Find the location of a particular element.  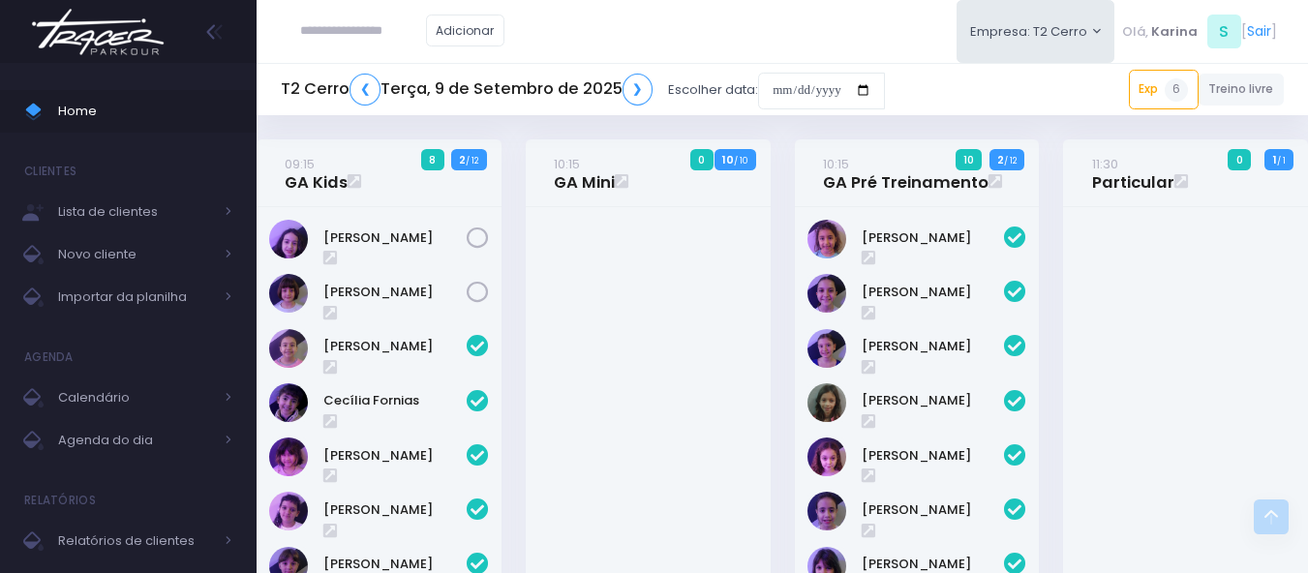

strong: 10 is located at coordinates (728, 160).